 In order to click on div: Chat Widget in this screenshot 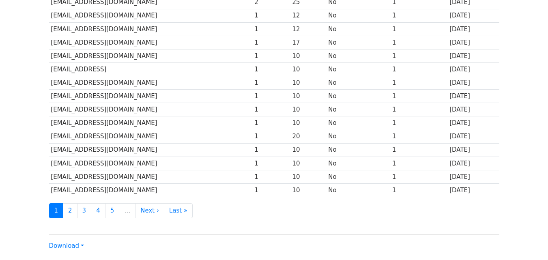, I will do `click(528, 241)`.